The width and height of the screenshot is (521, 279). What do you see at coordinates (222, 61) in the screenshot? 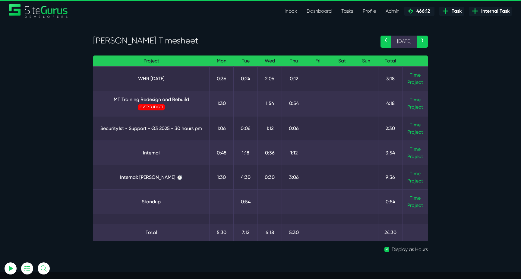
I see `th: Mon` at bounding box center [222, 61].